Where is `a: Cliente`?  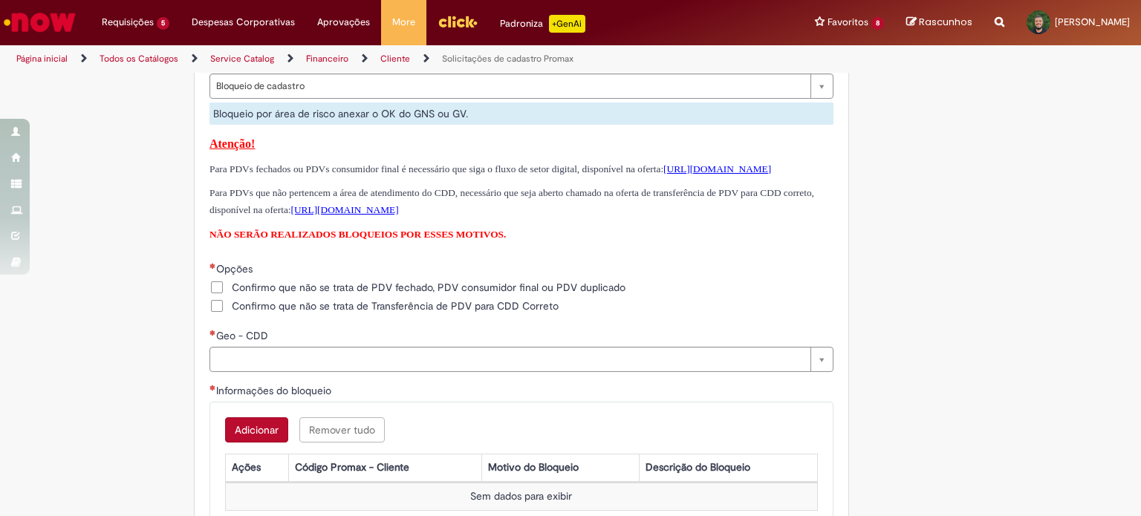
a: Cliente is located at coordinates (395, 59).